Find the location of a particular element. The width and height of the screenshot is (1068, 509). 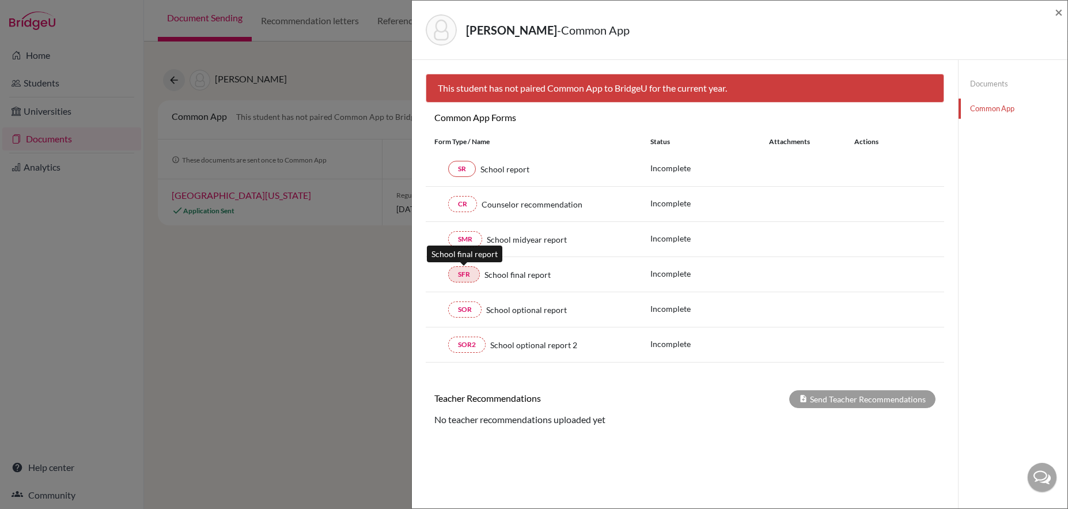

div: Send Teacher Recommendations is located at coordinates (863, 399).